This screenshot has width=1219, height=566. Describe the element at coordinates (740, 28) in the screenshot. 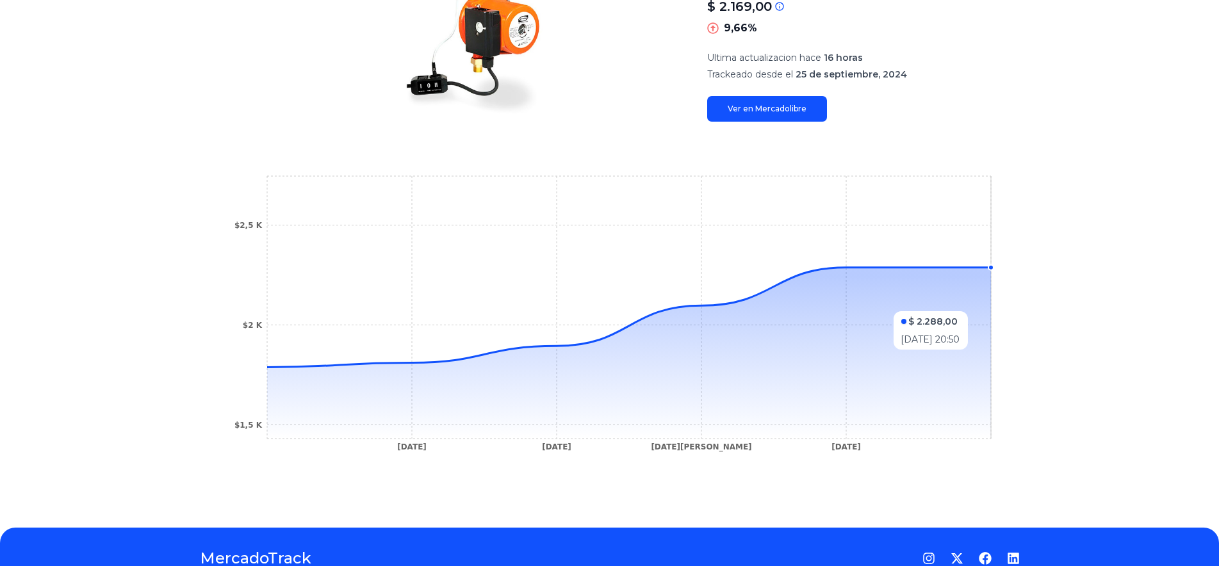

I see `p: 9,66%` at that location.